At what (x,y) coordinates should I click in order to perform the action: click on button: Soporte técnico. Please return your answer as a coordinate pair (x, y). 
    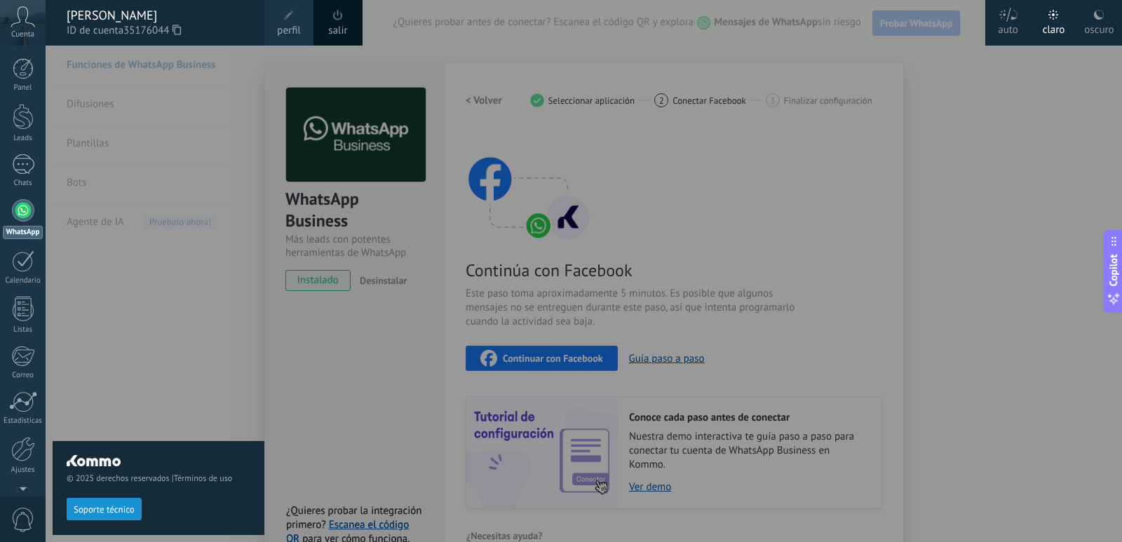
    Looking at the image, I should click on (104, 509).